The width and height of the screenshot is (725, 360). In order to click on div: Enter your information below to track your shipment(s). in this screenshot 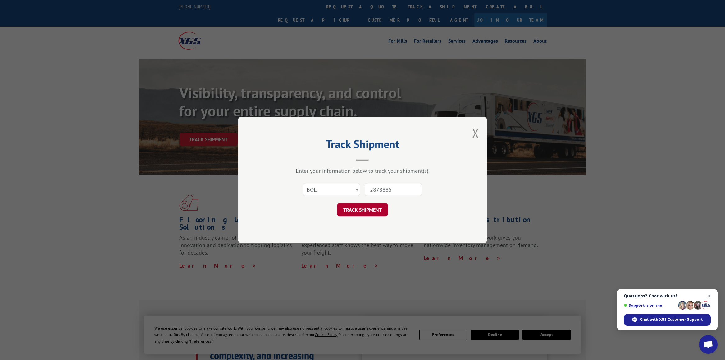, I will do `click(363, 170)`.